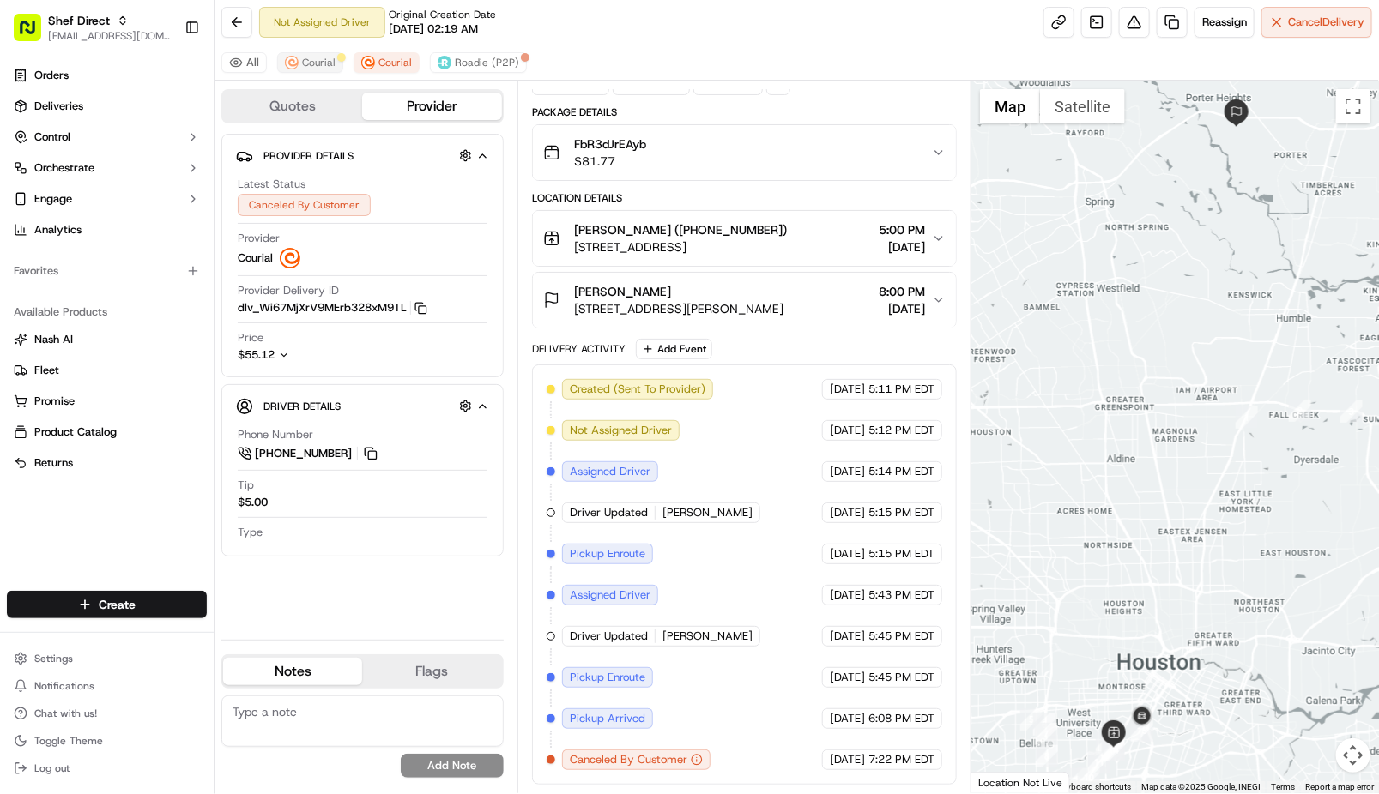 The image size is (1379, 794). What do you see at coordinates (106, 463) in the screenshot?
I see `a: Returns` at bounding box center [106, 463].